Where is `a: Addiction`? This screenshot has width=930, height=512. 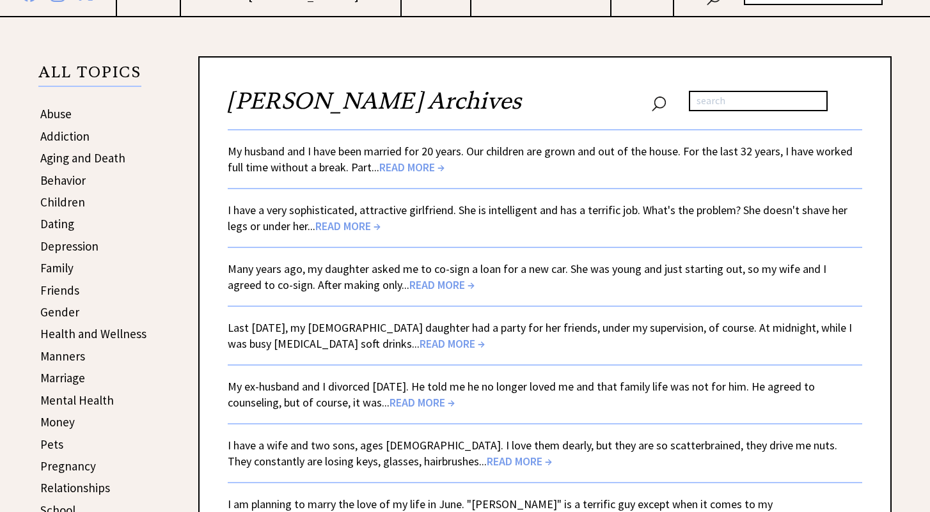 a: Addiction is located at coordinates (65, 136).